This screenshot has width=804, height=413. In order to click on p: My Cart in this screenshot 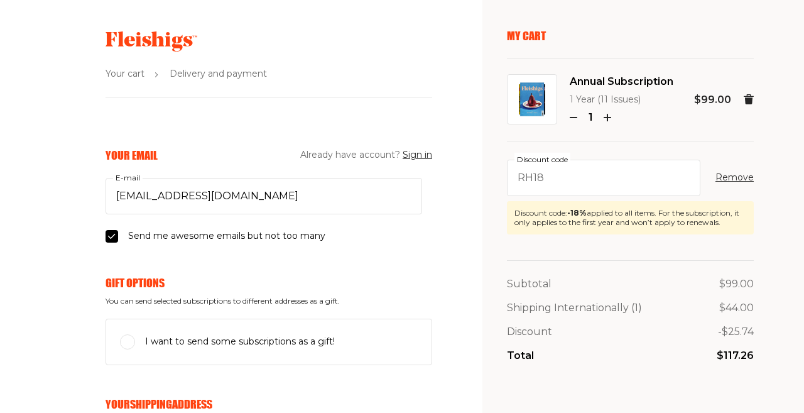, I will do `click(630, 36)`.